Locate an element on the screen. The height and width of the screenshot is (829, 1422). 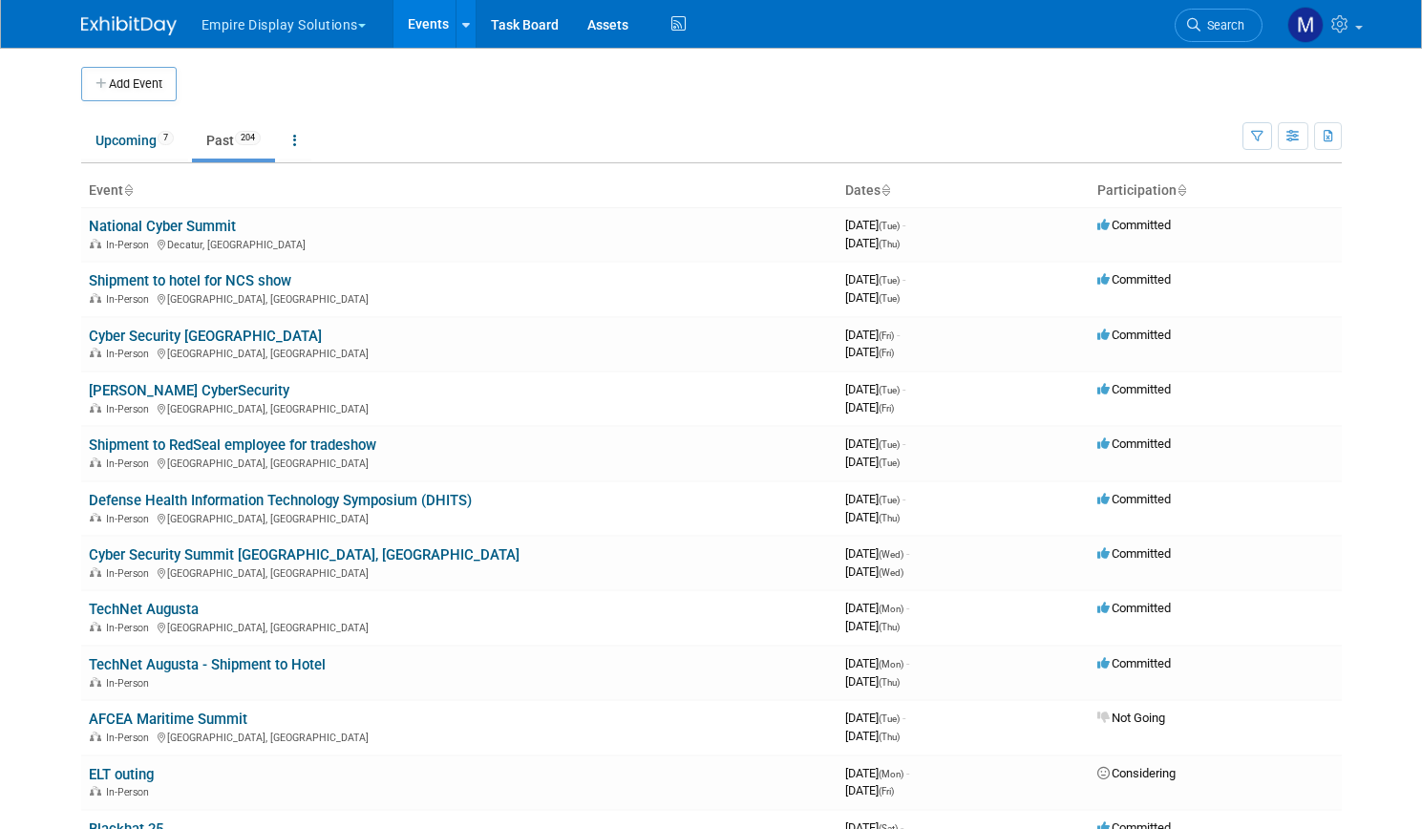
span: Not Going is located at coordinates (1131, 717).